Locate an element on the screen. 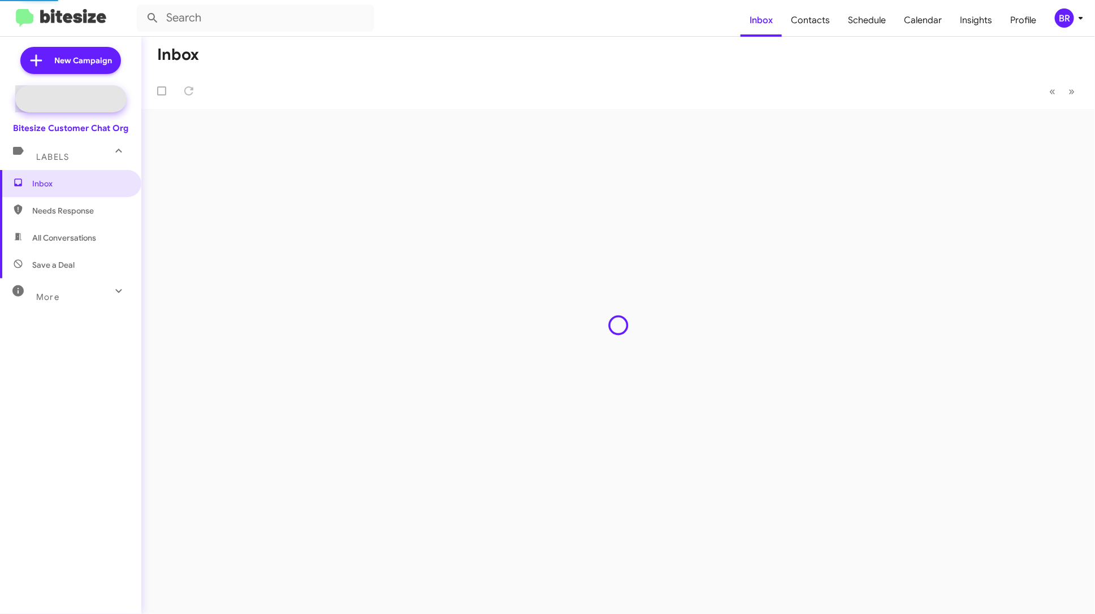  span: New Campaign is located at coordinates (83, 60).